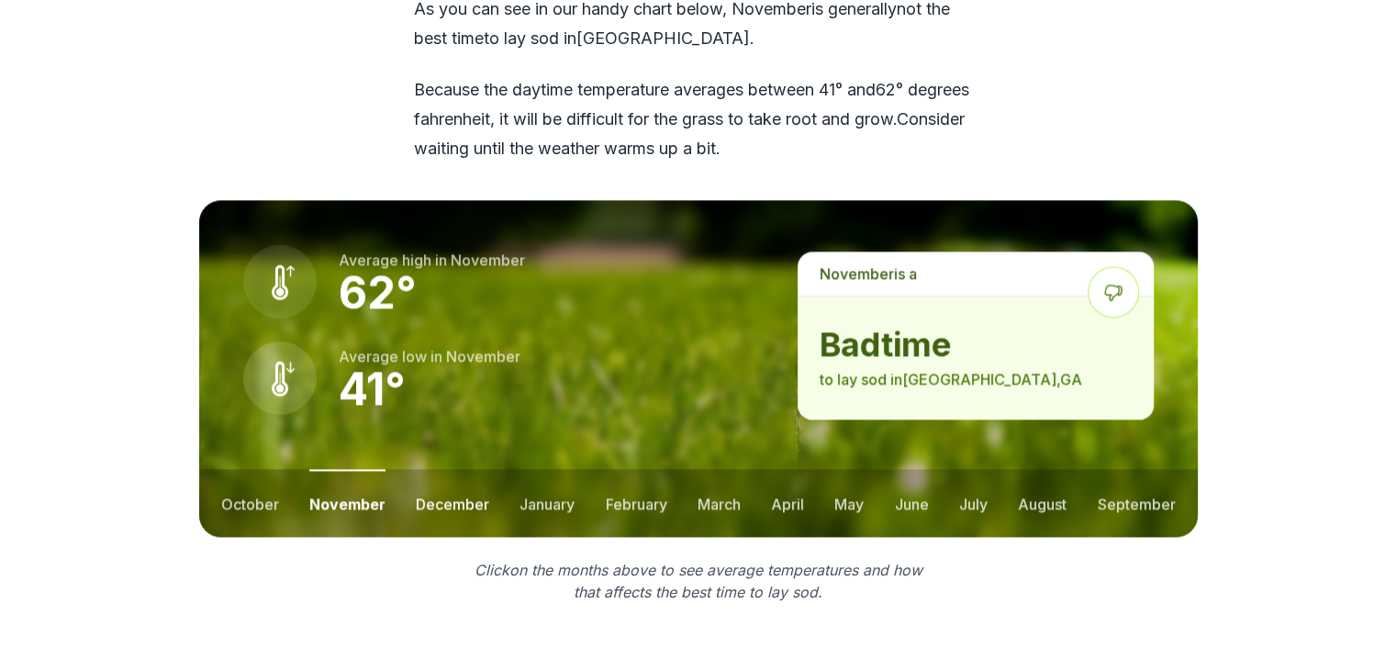  Describe the element at coordinates (787, 503) in the screenshot. I see `button: april` at that location.